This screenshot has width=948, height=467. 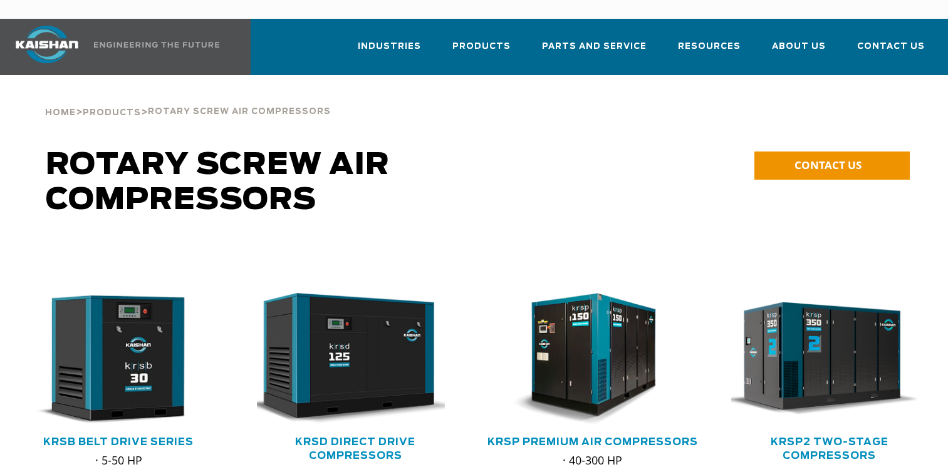 I want to click on img: krsb30, so click(x=109, y=360).